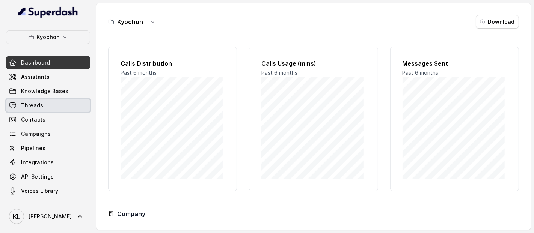  I want to click on a: Pipelines, so click(48, 148).